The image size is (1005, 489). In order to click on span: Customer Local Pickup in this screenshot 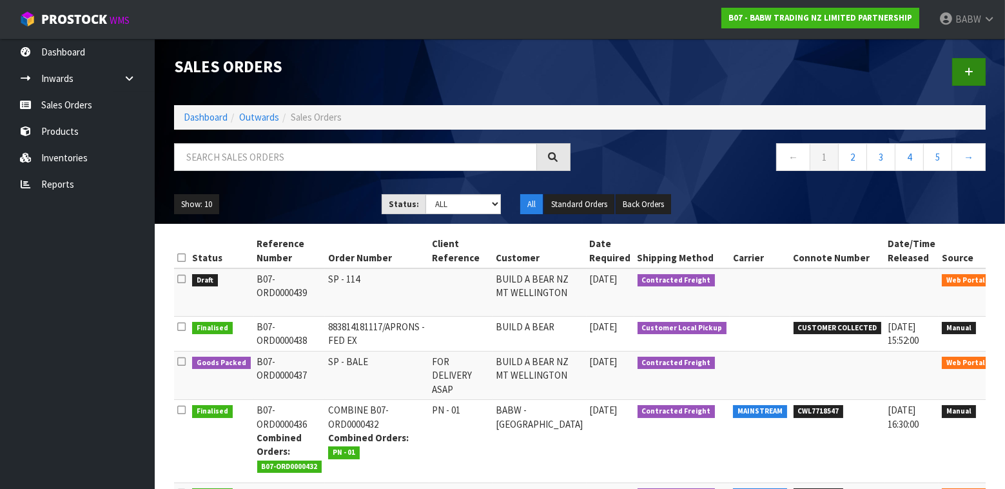, I will do `click(682, 328)`.